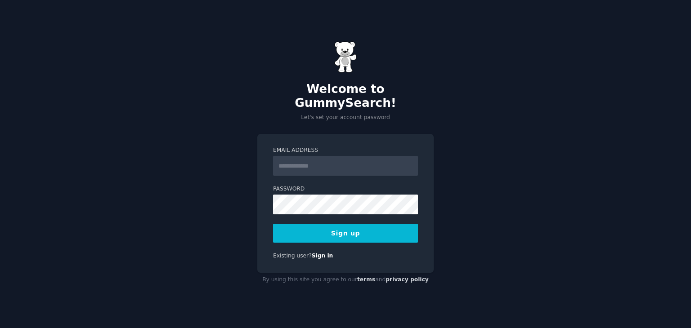  What do you see at coordinates (292, 256) in the screenshot?
I see `span: Existing user?` at bounding box center [292, 256].